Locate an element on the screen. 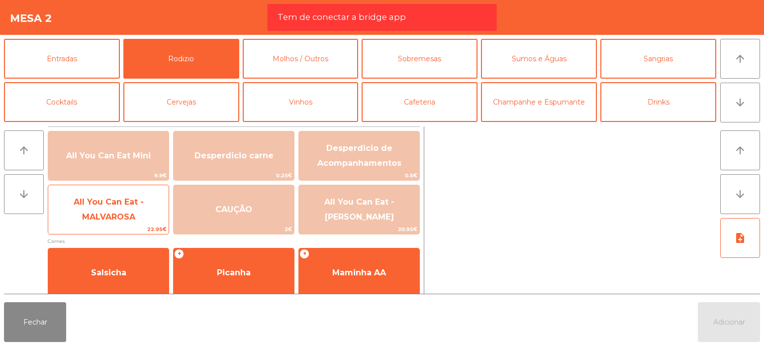  span: 0.25€ is located at coordinates (234, 175).